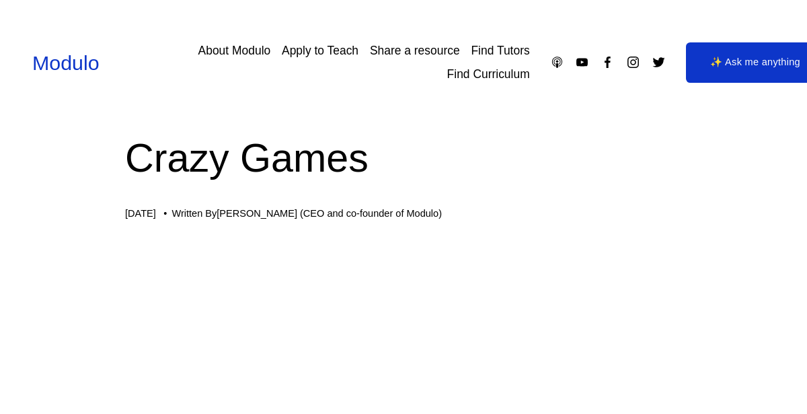 The image size is (807, 414). What do you see at coordinates (607, 62) in the screenshot?
I see `a: Facebook` at bounding box center [607, 62].